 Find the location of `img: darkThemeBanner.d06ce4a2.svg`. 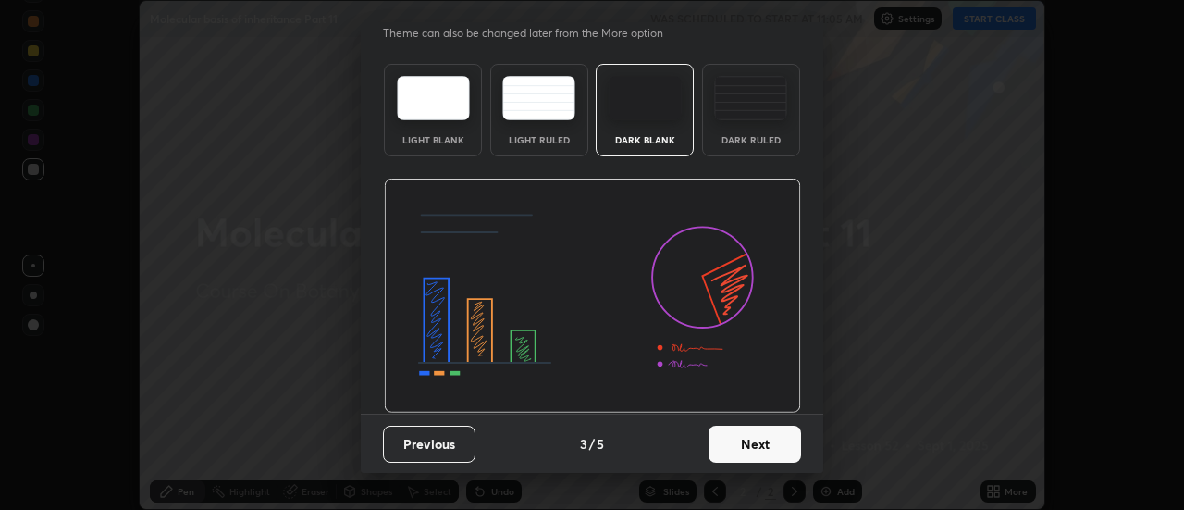

img: darkThemeBanner.d06ce4a2.svg is located at coordinates (592, 296).